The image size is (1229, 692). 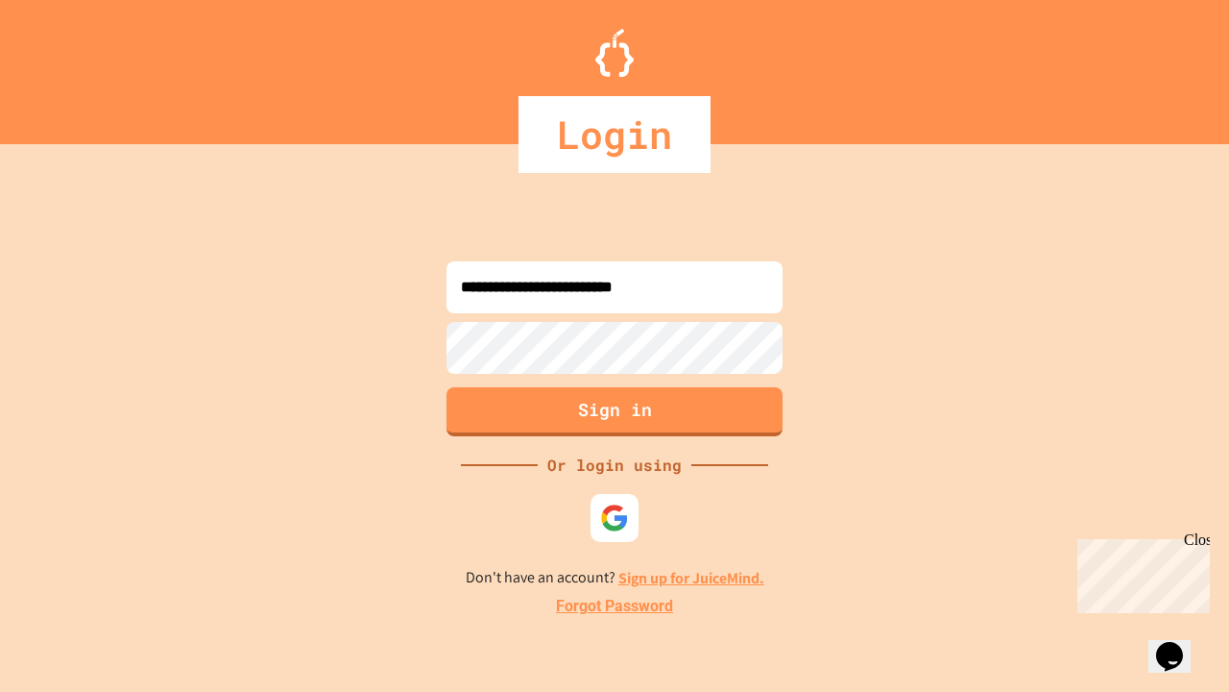 What do you see at coordinates (615, 134) in the screenshot?
I see `div: Login` at bounding box center [615, 134].